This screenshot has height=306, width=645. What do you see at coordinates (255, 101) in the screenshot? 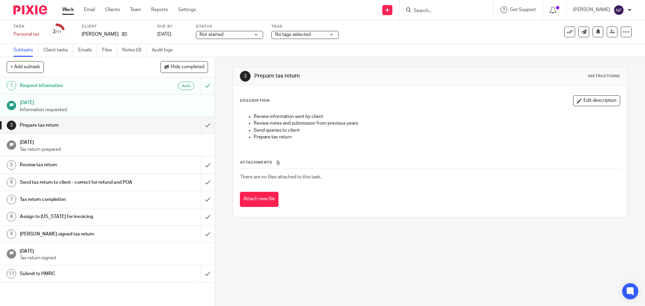
I see `p: Description` at bounding box center [255, 101].